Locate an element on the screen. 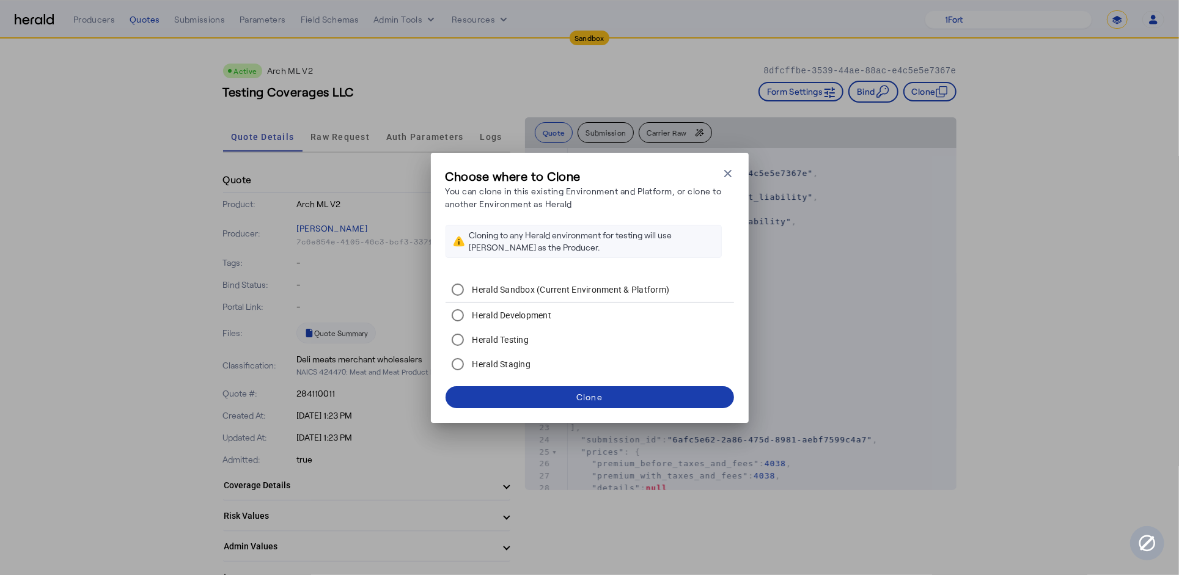 This screenshot has width=1179, height=575. button: Clone is located at coordinates (590, 397).